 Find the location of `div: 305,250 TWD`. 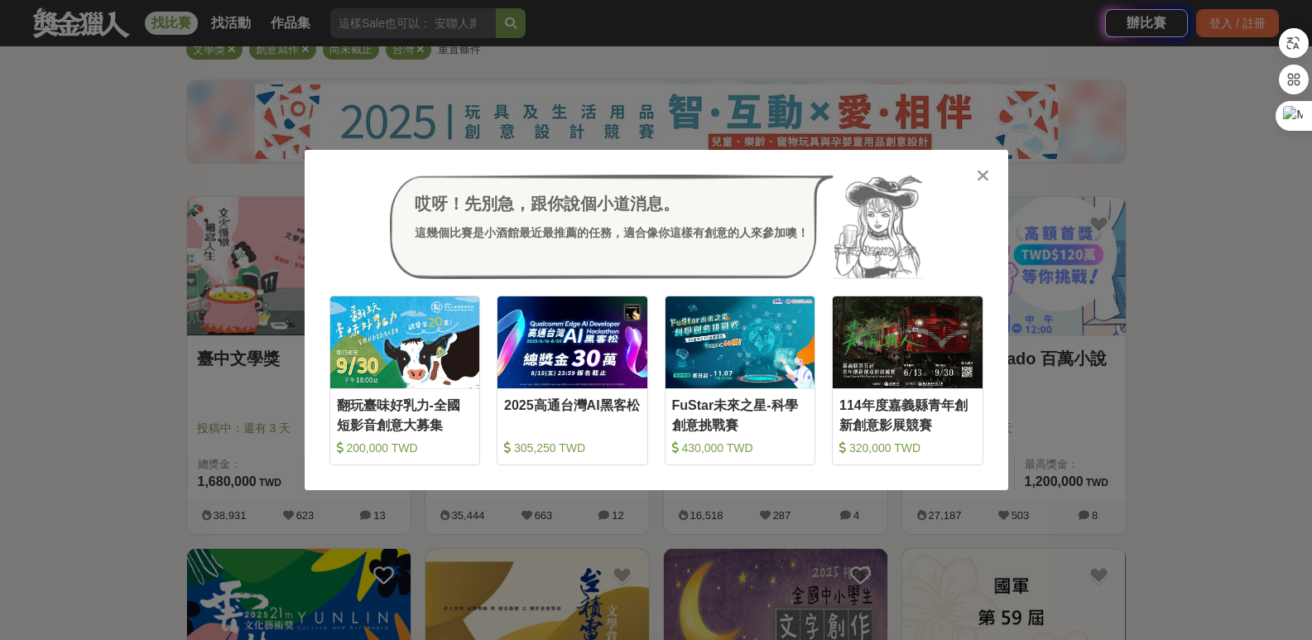

div: 305,250 TWD is located at coordinates (572, 448).